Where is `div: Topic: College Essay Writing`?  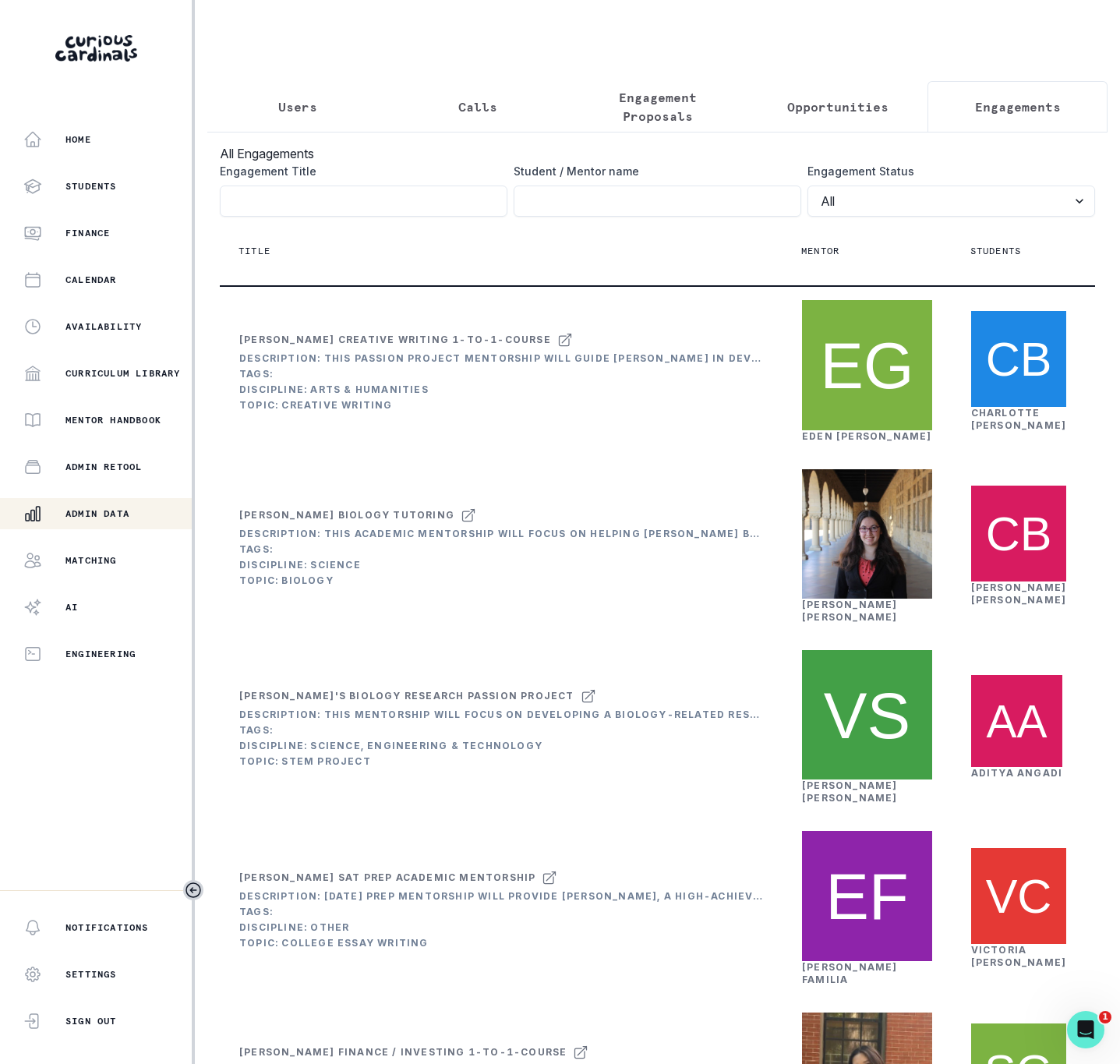 div: Topic: College Essay Writing is located at coordinates (501, 943).